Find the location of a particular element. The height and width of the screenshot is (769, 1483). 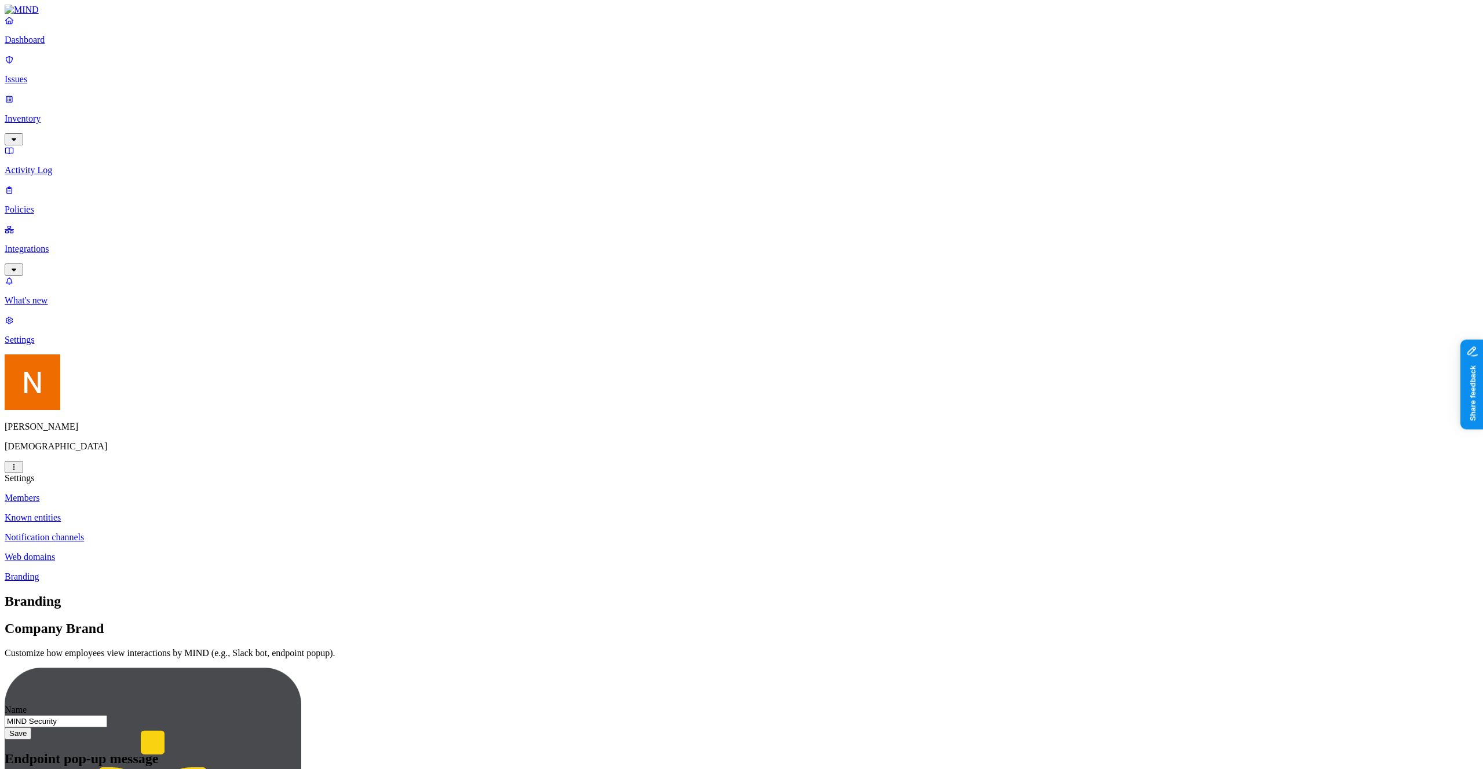

p: Policies is located at coordinates (741, 210).